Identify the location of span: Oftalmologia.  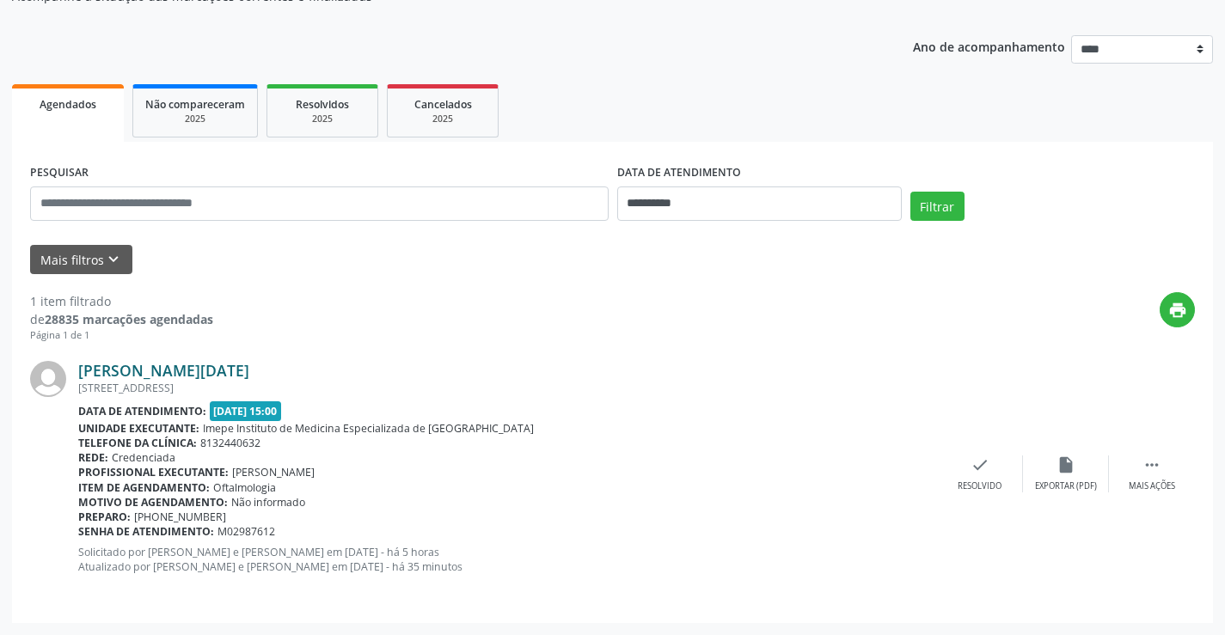
(244, 487).